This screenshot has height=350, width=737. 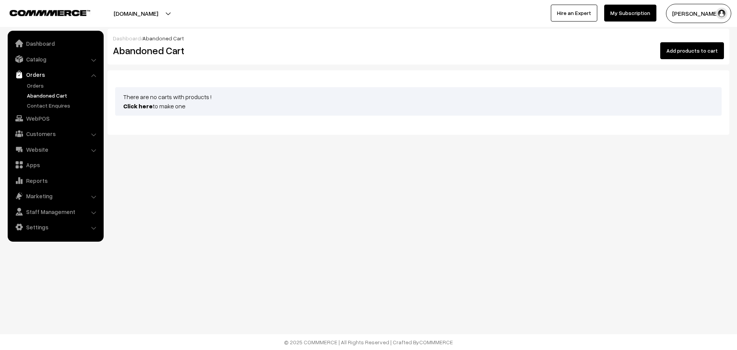 I want to click on a: Reports, so click(x=55, y=180).